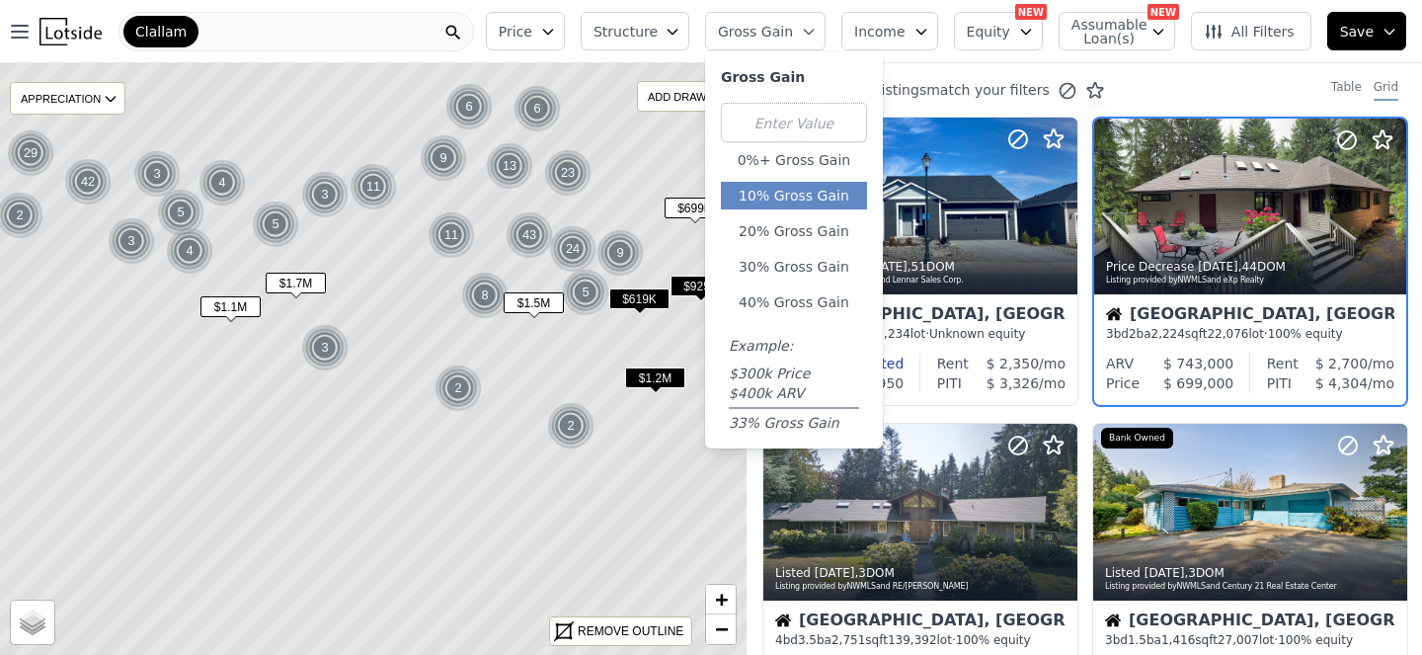  Describe the element at coordinates (1252, 587) in the screenshot. I see `div: Listing provided by NWMLS and Century 21 Real Estate Center` at that location.